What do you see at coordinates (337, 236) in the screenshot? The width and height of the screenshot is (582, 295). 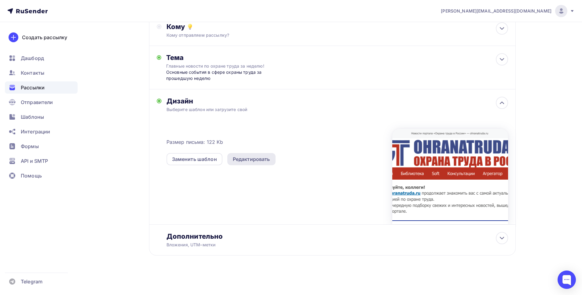 I see `div: Дополнительно` at bounding box center [337, 236].